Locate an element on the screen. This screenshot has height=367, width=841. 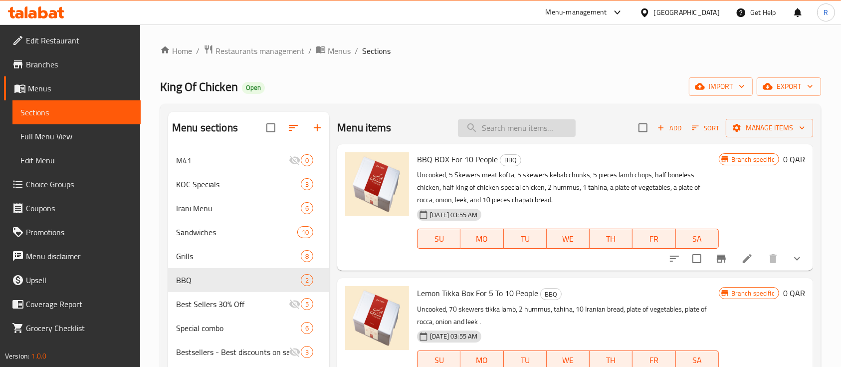
span: Sort sections is located at coordinates (293, 128).